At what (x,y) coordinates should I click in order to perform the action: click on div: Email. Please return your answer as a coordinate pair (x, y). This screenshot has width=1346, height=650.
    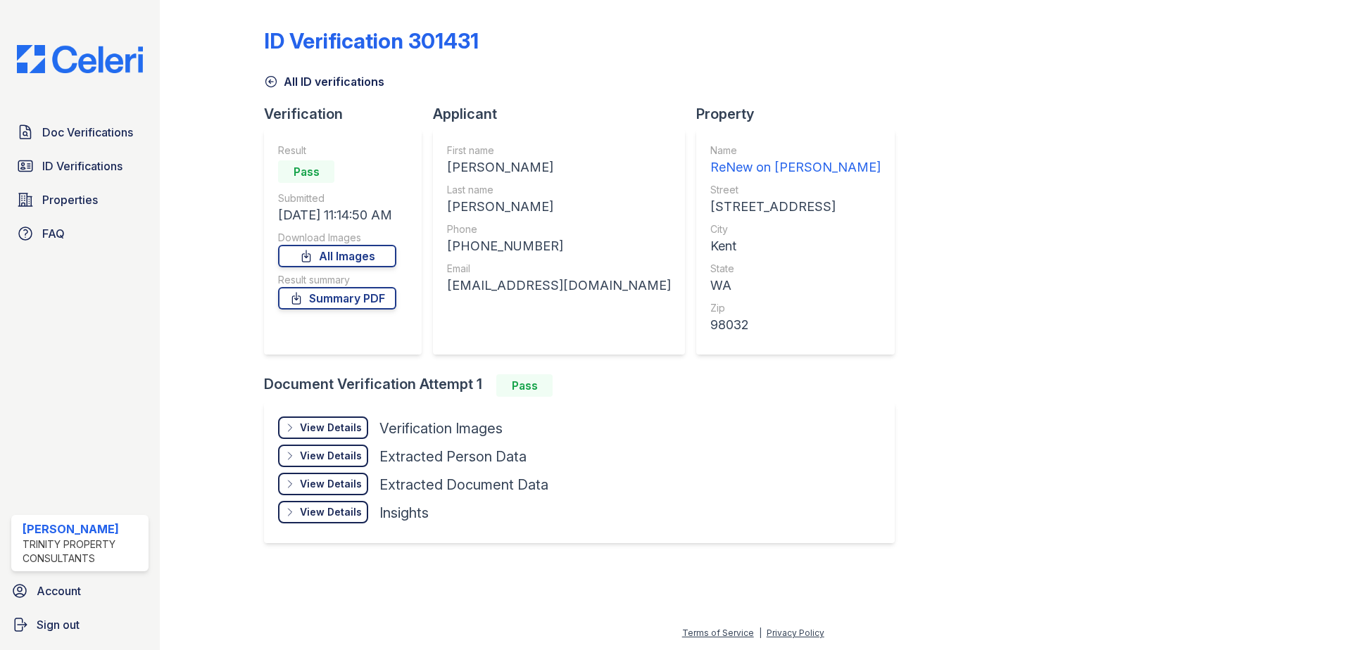
    Looking at the image, I should click on (559, 269).